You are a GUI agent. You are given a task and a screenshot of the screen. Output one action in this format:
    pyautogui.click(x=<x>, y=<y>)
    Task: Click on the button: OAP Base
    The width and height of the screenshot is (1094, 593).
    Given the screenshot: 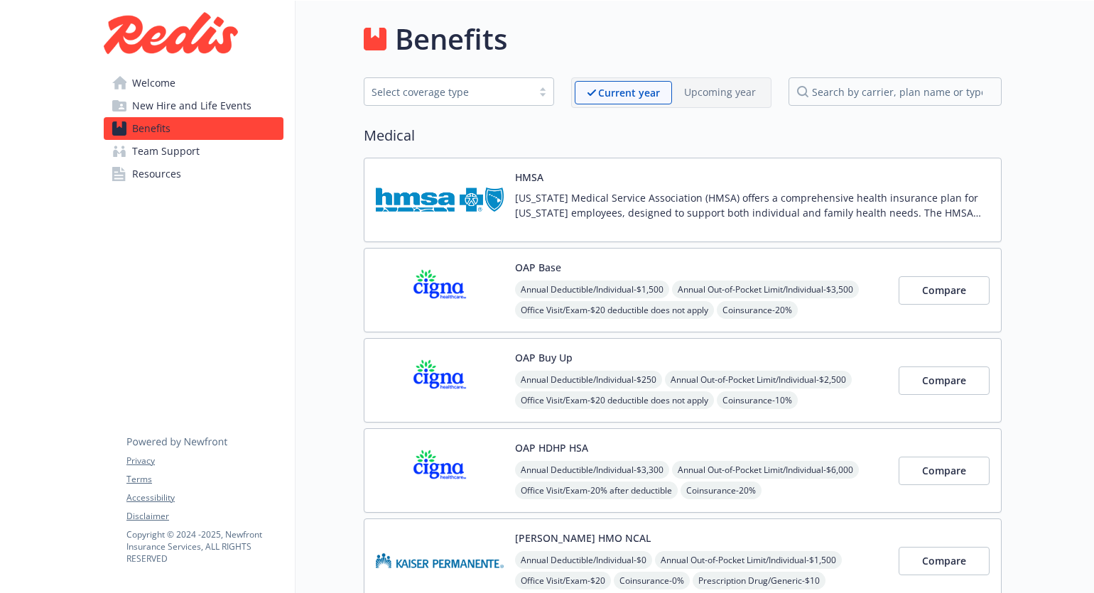 What is the action you would take?
    pyautogui.click(x=538, y=267)
    